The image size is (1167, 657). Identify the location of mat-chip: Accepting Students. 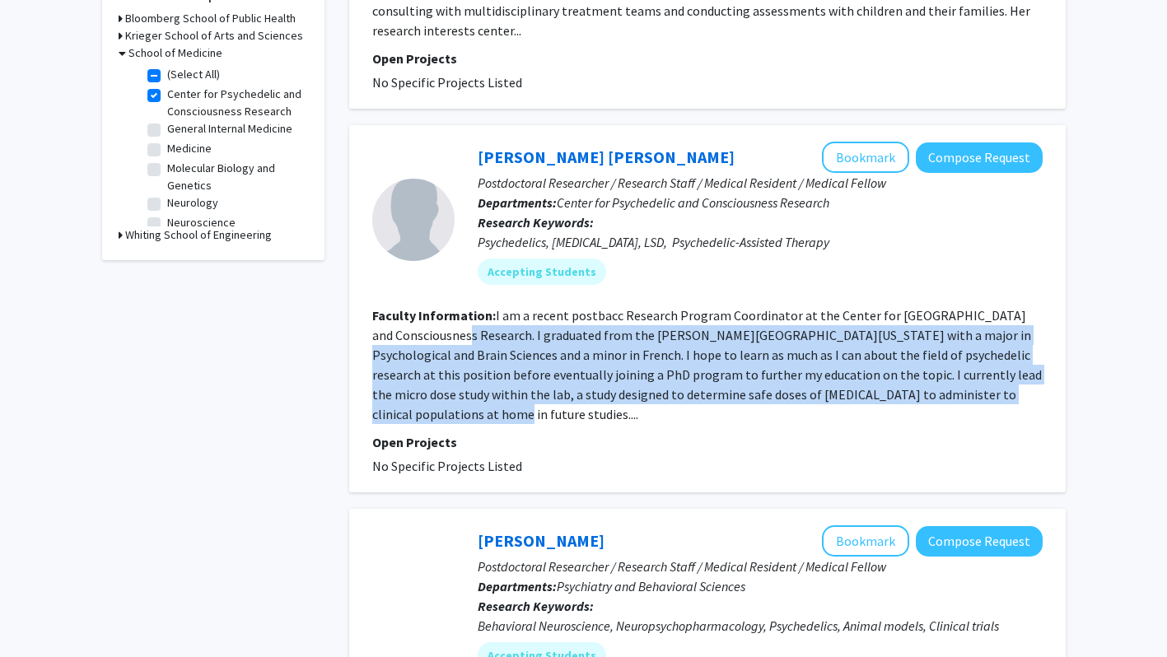
(542, 272).